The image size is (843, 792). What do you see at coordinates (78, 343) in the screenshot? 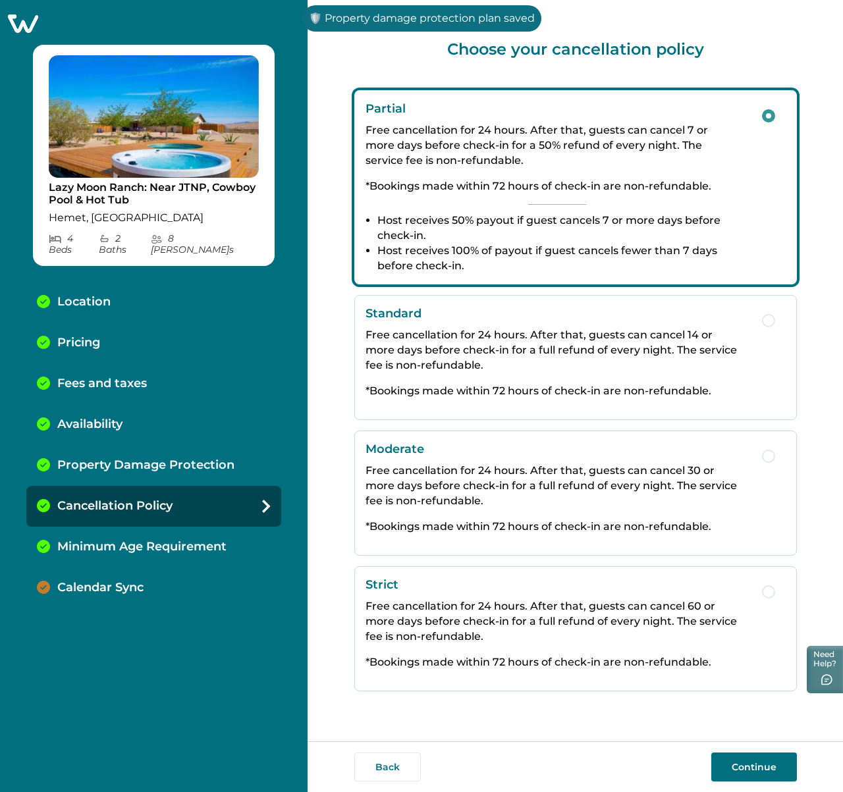
I see `p: Pricing` at bounding box center [78, 343].